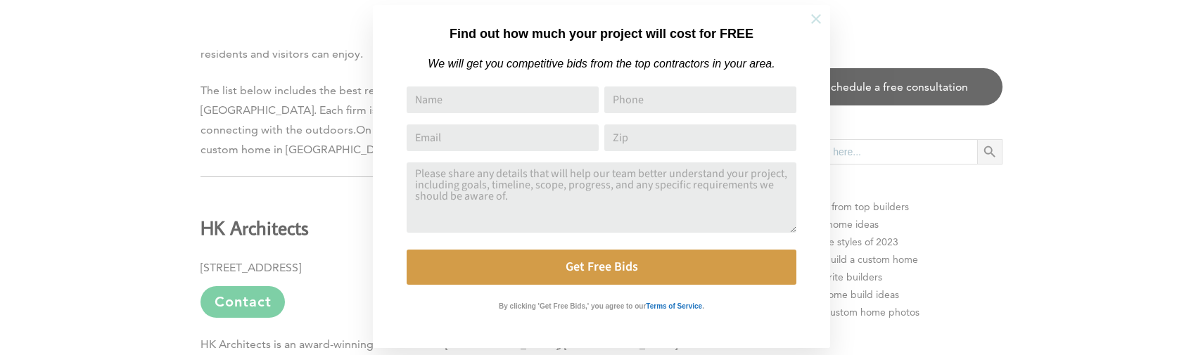  What do you see at coordinates (674, 305) in the screenshot?
I see `a: Terms of Service` at bounding box center [674, 305].